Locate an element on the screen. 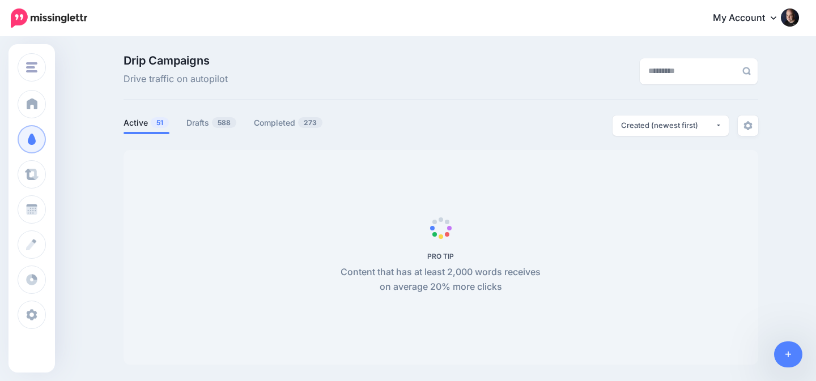 The height and width of the screenshot is (381, 816). button: Created (newest first) is located at coordinates (671, 126).